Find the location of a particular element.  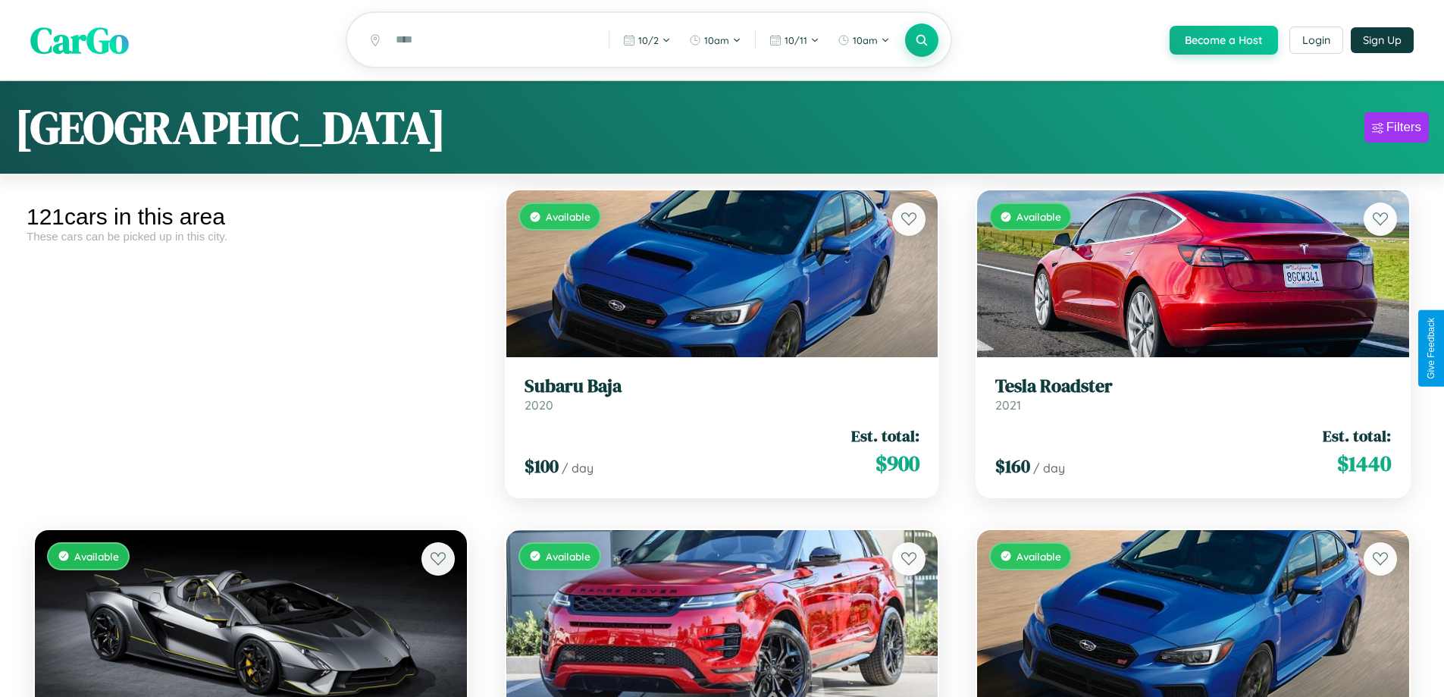

button: Become a Host is located at coordinates (1224, 40).